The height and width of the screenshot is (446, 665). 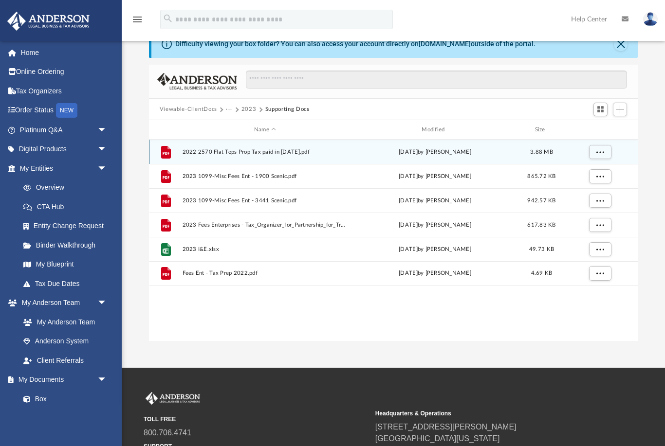 What do you see at coordinates (64, 53) in the screenshot?
I see `a: Home` at bounding box center [64, 53].